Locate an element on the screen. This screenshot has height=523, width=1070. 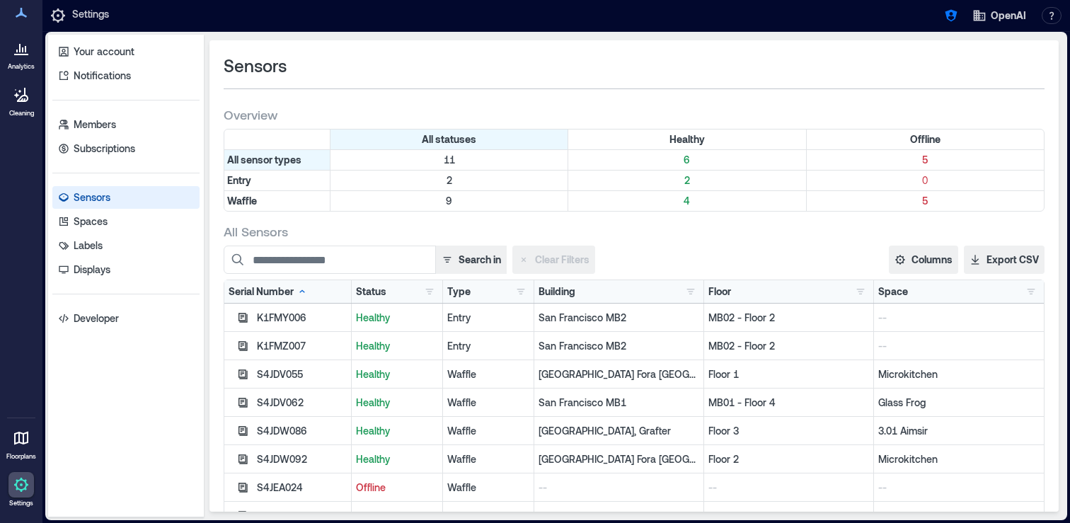
div: Space is located at coordinates (893, 291).